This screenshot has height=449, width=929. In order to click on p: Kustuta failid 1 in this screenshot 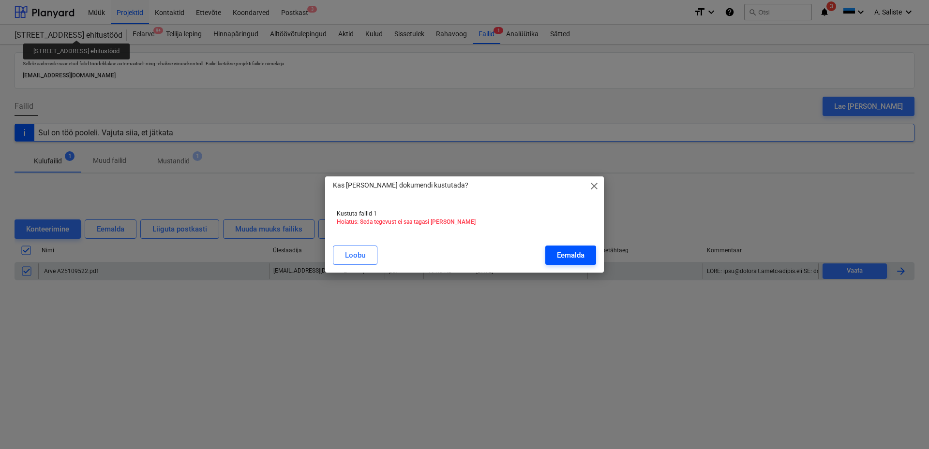, I will do `click(464, 214)`.